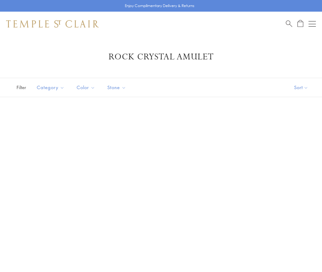 This screenshot has width=322, height=272. I want to click on span: Category, so click(51, 87).